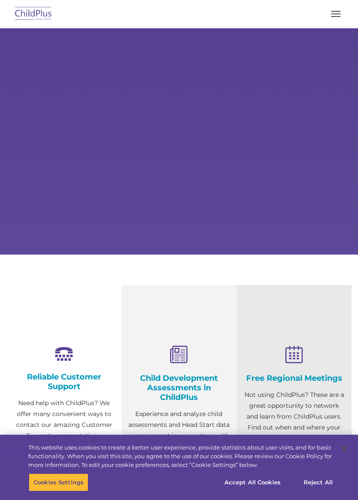 Image resolution: width=358 pixels, height=500 pixels. What do you see at coordinates (179, 442) in the screenshot?
I see `p: Experience and analyze child assessments and Head Start data management in one system with zero c...` at bounding box center [179, 442].